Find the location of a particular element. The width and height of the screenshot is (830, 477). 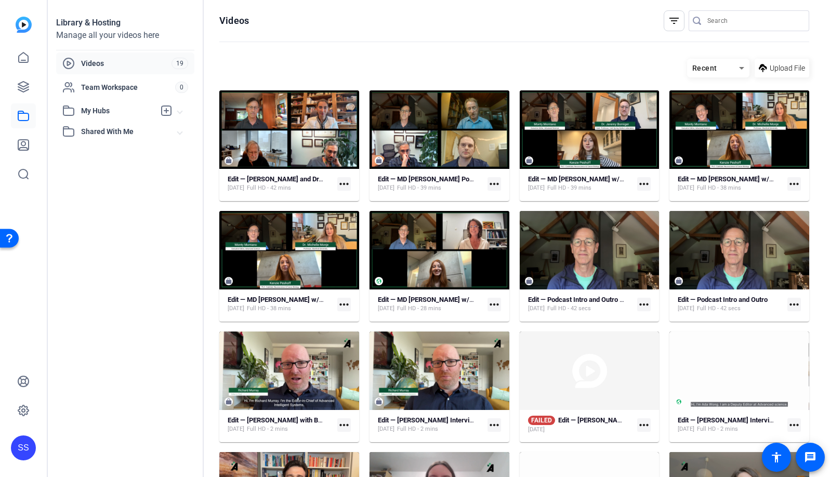

mat-expansion-panel-header: Shared With Me is located at coordinates (125, 131).